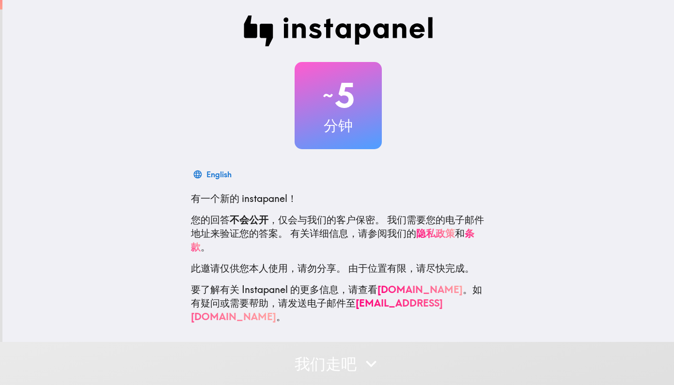 The height and width of the screenshot is (385, 674). Describe the element at coordinates (338, 125) in the screenshot. I see `h3: 分钟` at that location.